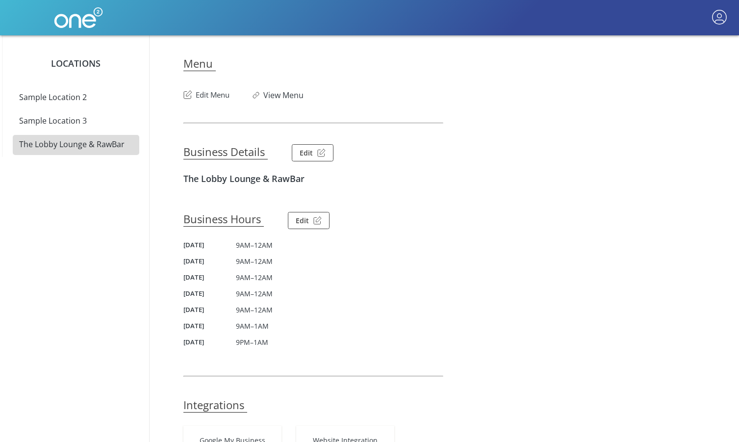 This screenshot has width=739, height=442. What do you see at coordinates (206, 93) in the screenshot?
I see `button: Edit Menu` at bounding box center [206, 93].